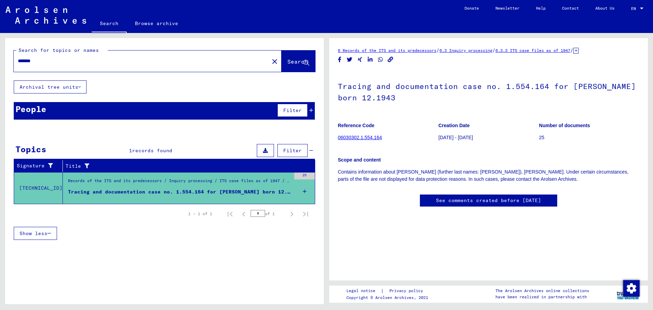 The image size is (653, 310). I want to click on button: Search, so click(298, 61).